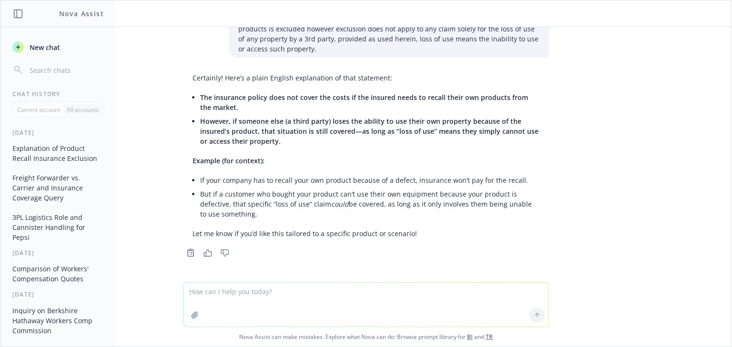 The width and height of the screenshot is (732, 347). Describe the element at coordinates (44, 47) in the screenshot. I see `span: New chat` at that location.